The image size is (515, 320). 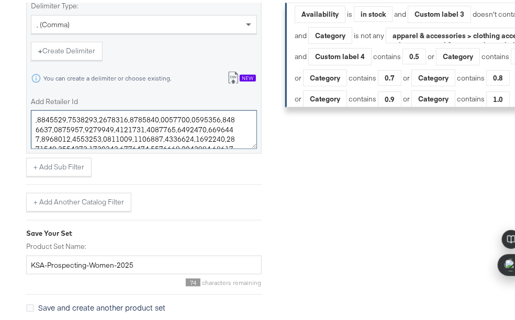 I want to click on div: 0.5, so click(x=414, y=54).